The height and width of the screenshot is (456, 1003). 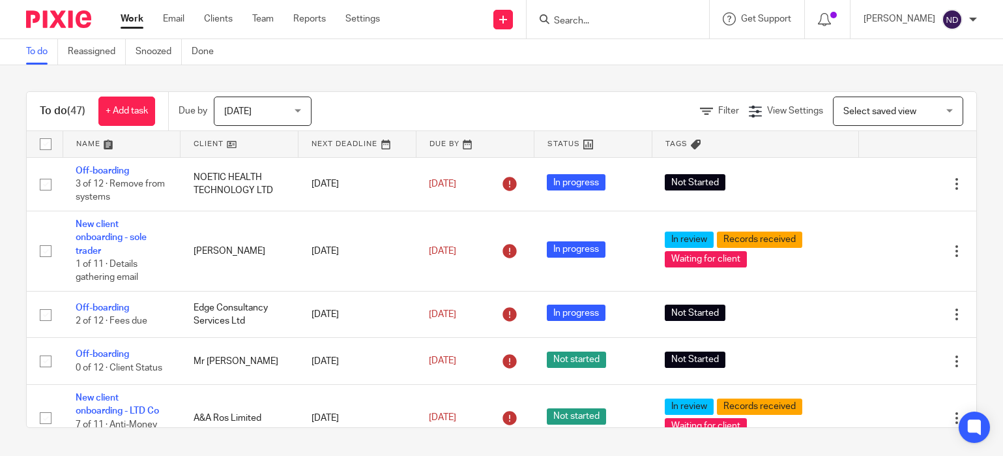 I want to click on img: svg%3E, so click(x=952, y=20).